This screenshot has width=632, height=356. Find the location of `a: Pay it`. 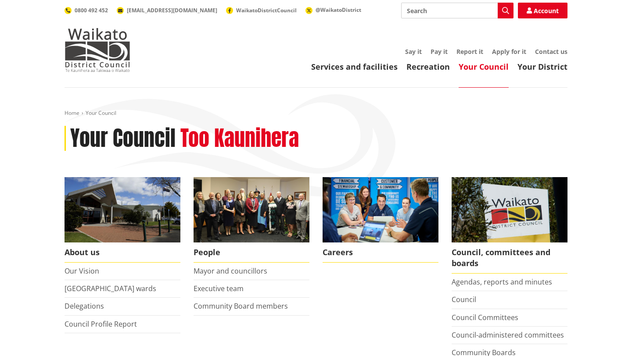

a: Pay it is located at coordinates (439, 51).